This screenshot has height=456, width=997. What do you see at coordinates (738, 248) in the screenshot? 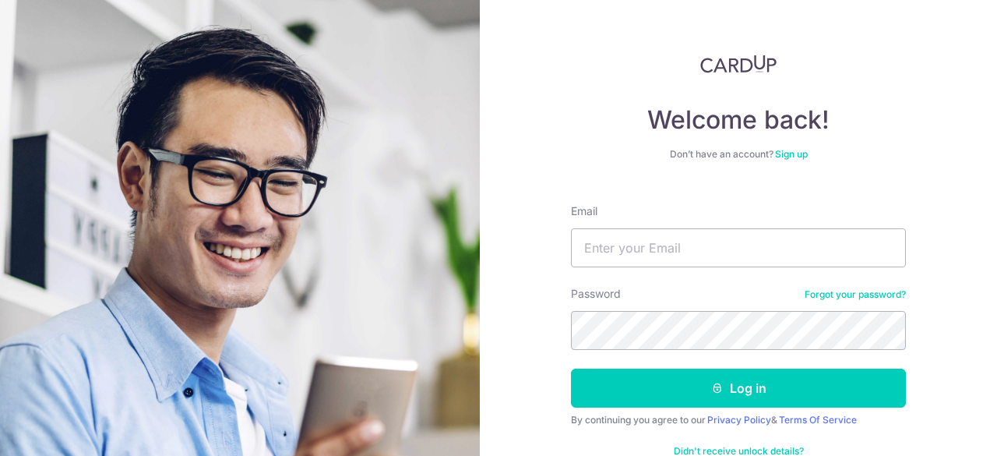
I see `input: Enter your Email` at bounding box center [738, 248].